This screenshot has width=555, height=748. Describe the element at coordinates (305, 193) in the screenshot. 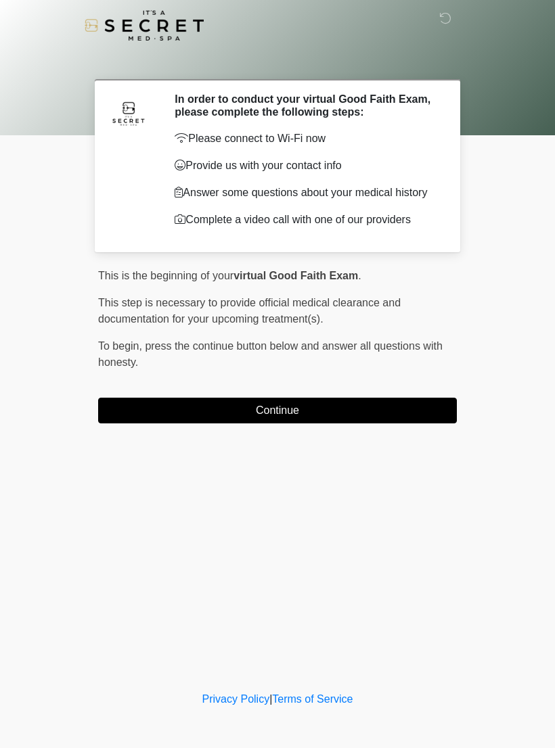

I see `p: Answer some questions about your medical history` at that location.